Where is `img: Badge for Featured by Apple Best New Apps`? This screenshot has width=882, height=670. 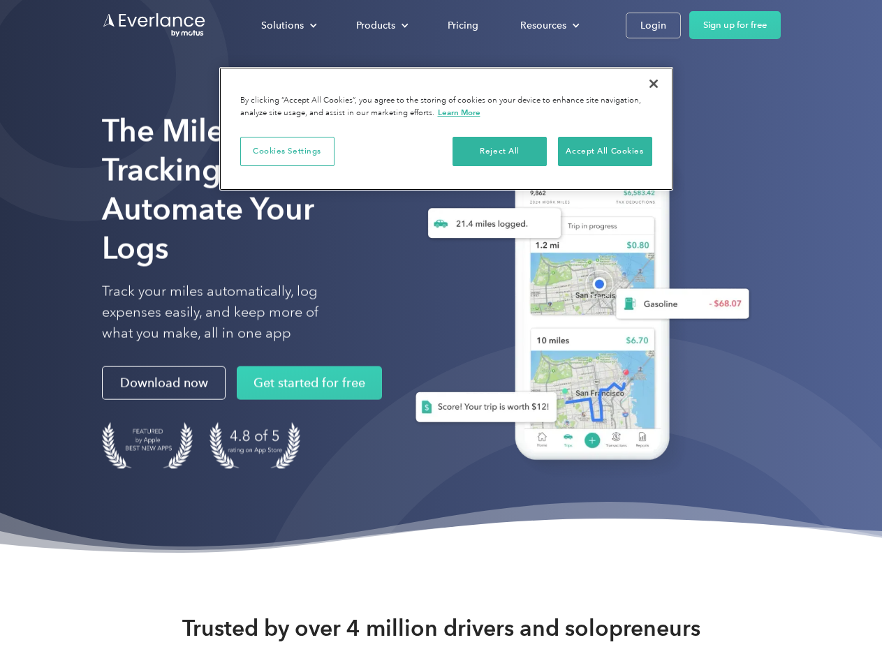
img: Badge for Featured by Apple Best New Apps is located at coordinates (147, 445).